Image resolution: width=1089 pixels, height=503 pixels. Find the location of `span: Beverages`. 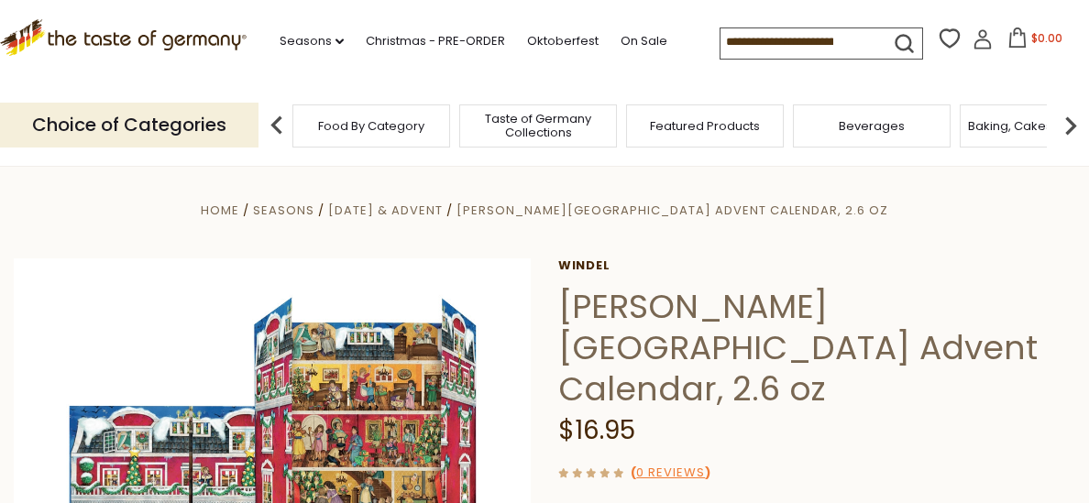

span: Beverages is located at coordinates (872, 126).